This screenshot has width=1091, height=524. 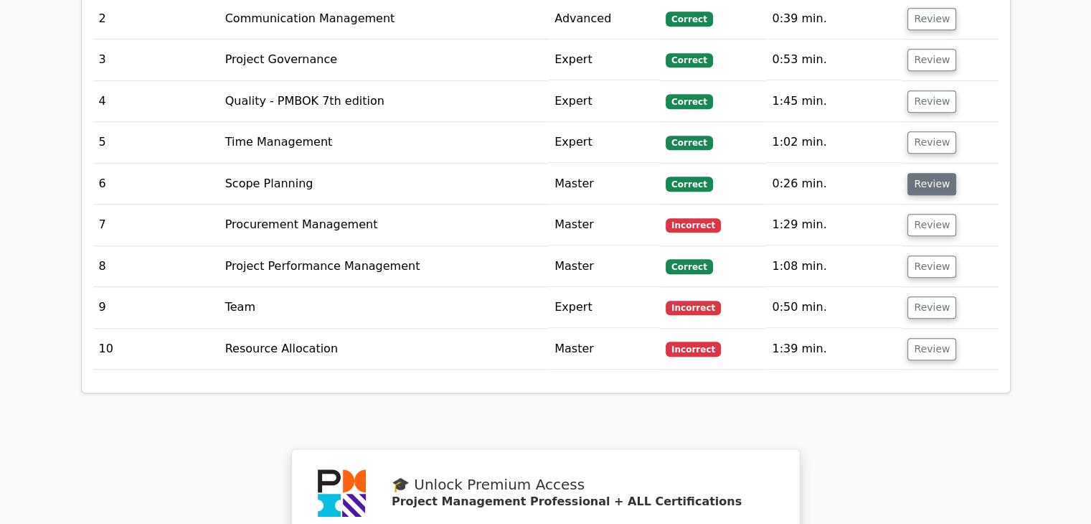 I want to click on td: Project Performance Management, so click(x=385, y=266).